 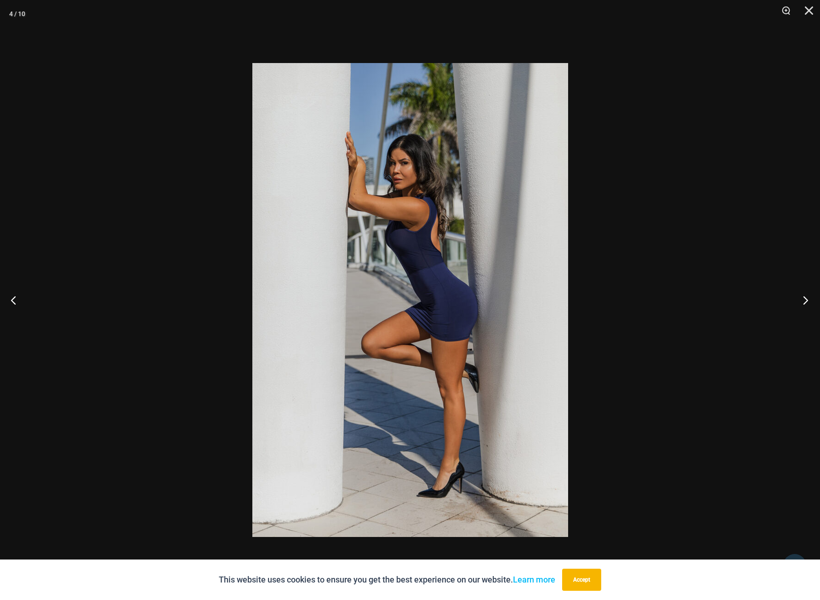 I want to click on div: 4 / 10, so click(x=17, y=14).